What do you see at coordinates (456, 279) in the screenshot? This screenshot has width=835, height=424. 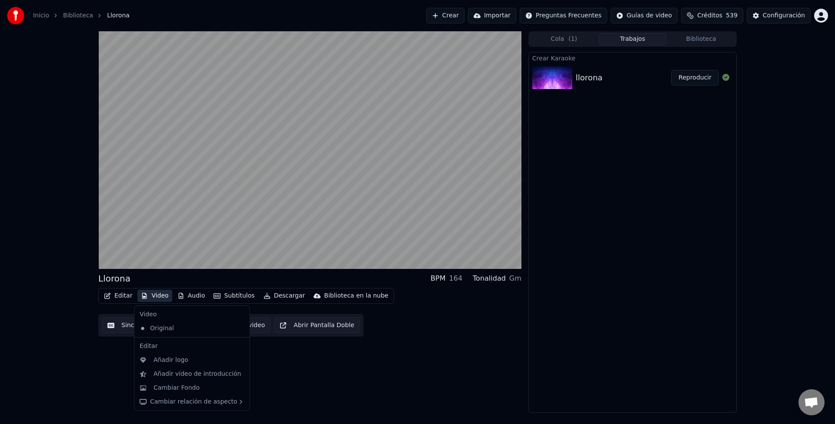 I see `div: 164` at bounding box center [456, 279].